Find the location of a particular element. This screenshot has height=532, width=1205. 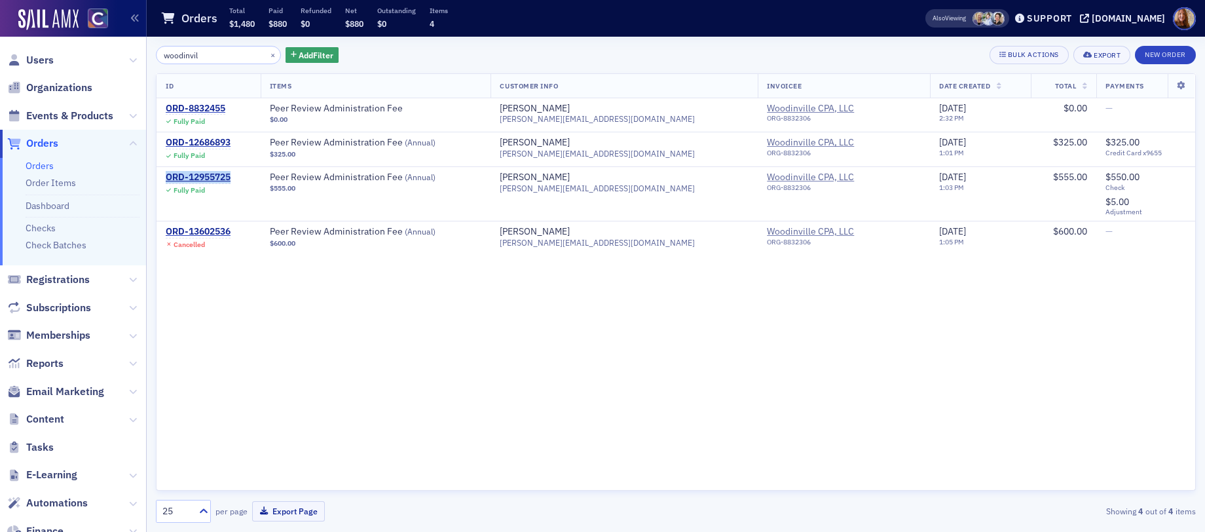

h1: Orders is located at coordinates (199, 18).